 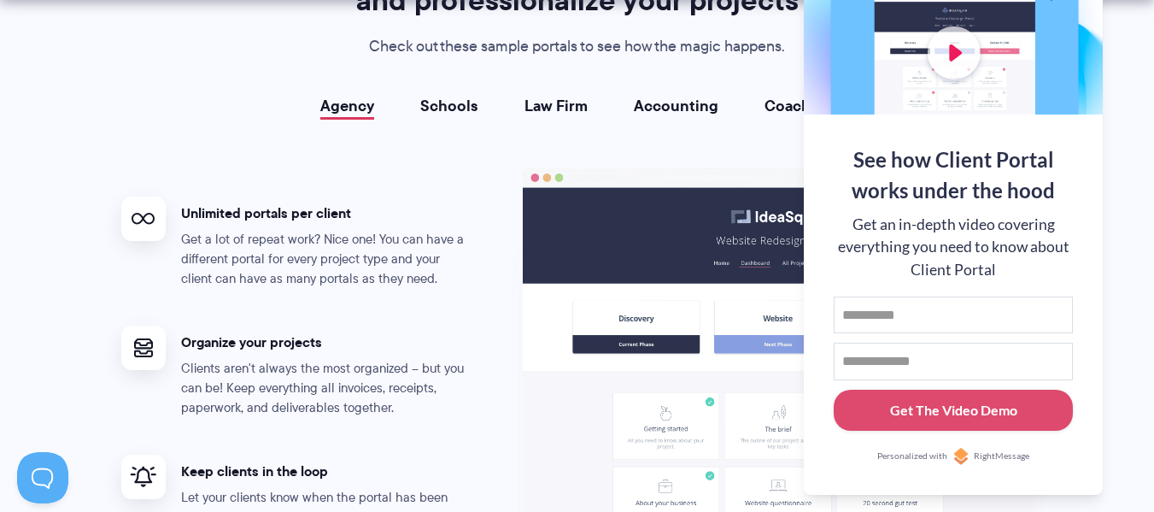 I want to click on h4: Keep clients in the loop, so click(x=326, y=471).